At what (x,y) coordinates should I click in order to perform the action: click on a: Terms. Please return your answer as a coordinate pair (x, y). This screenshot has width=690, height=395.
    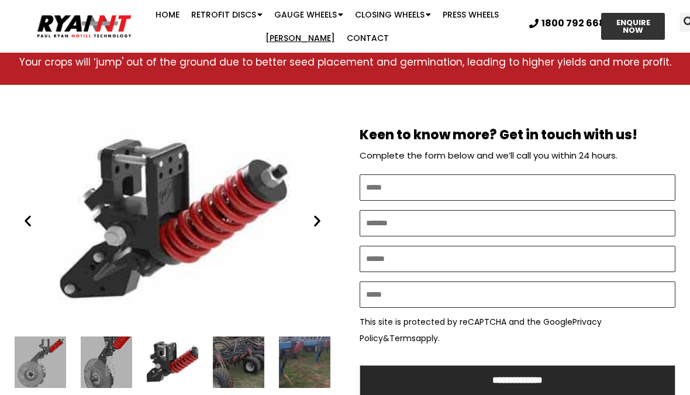
    Looking at the image, I should click on (402, 338).